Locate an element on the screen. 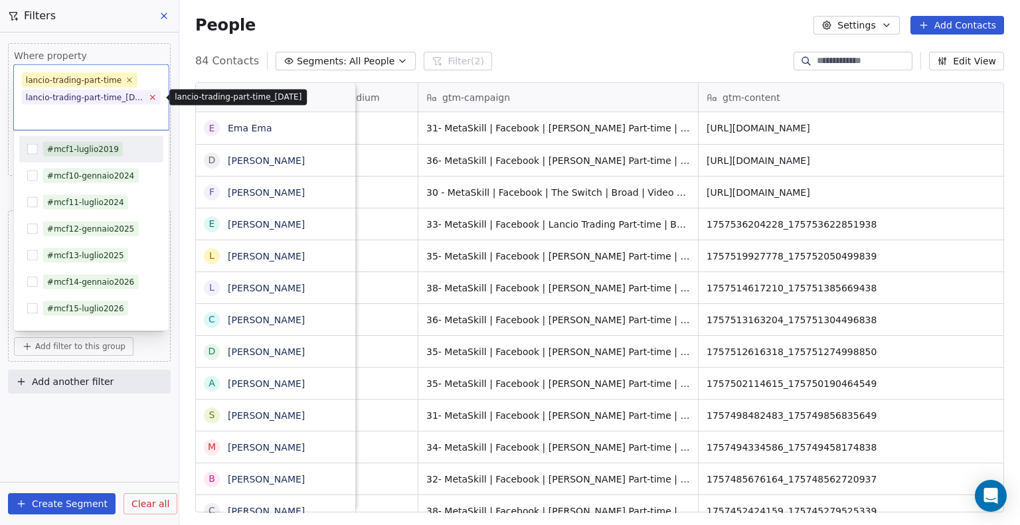 This screenshot has height=525, width=1020. div: #mcf14-gennaio2026 is located at coordinates (91, 282).